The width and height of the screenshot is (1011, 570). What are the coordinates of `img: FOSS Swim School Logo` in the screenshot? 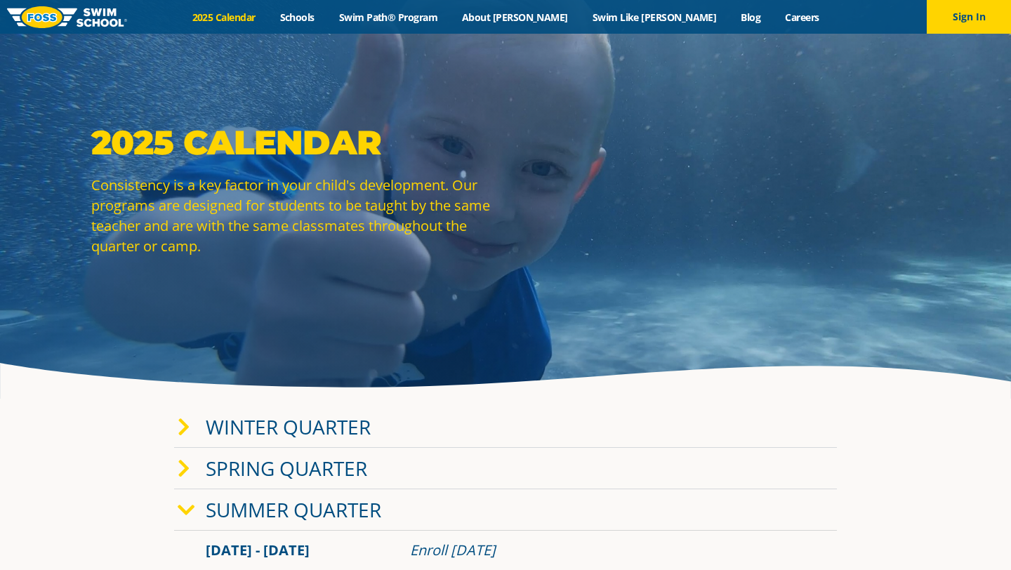 It's located at (67, 17).